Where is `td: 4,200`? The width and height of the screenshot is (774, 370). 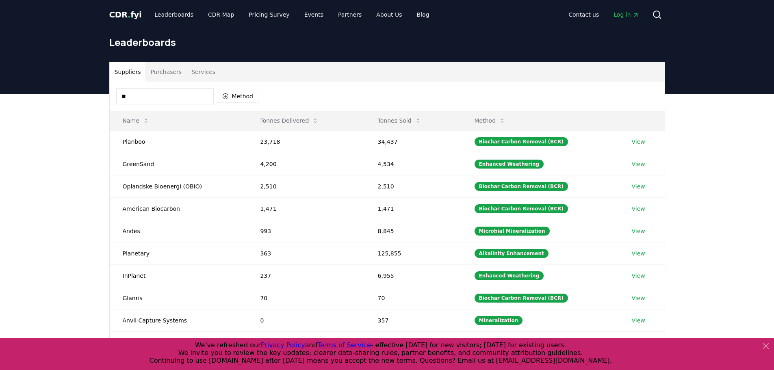 td: 4,200 is located at coordinates (305, 164).